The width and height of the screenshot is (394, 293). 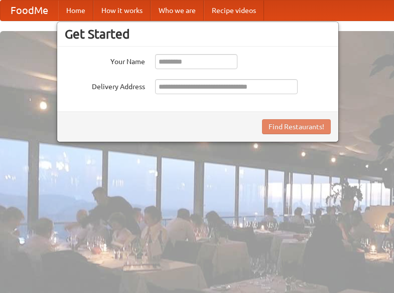 What do you see at coordinates (296, 127) in the screenshot?
I see `button: Find Restaurants!` at bounding box center [296, 127].